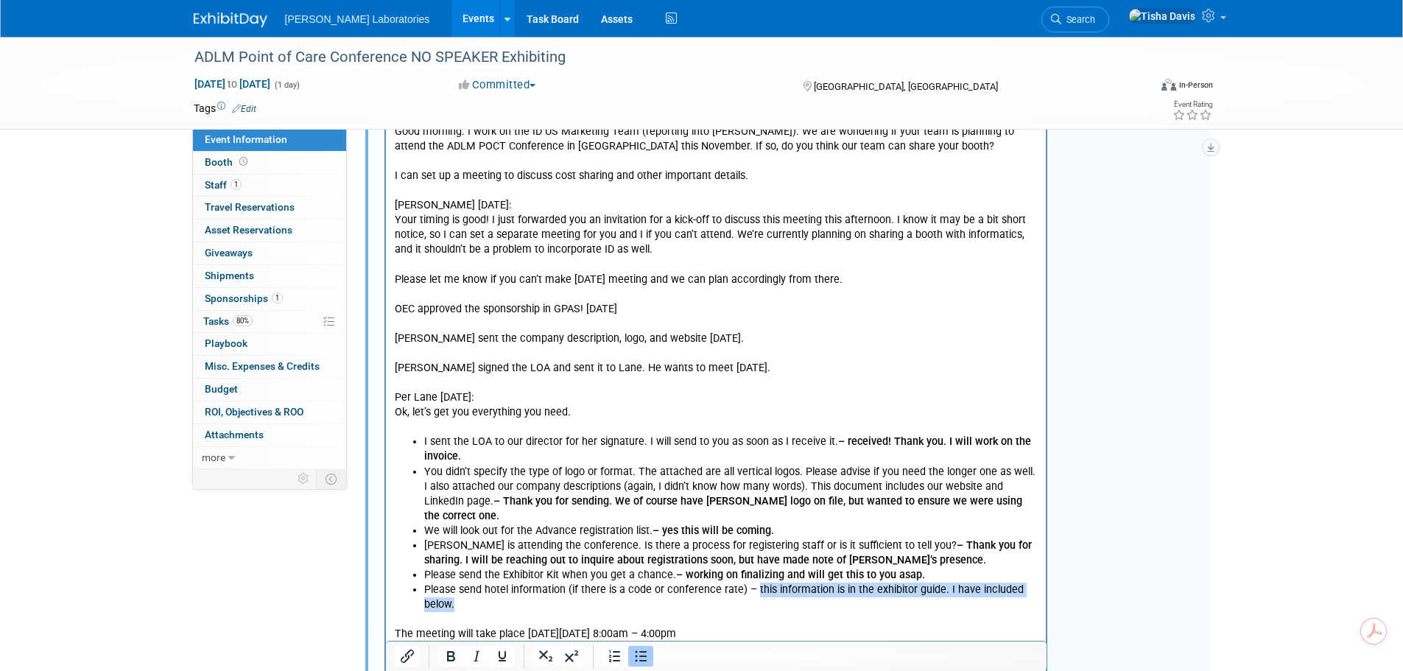 This screenshot has width=1403, height=671. Describe the element at coordinates (214, 457) in the screenshot. I see `span: more` at that location.